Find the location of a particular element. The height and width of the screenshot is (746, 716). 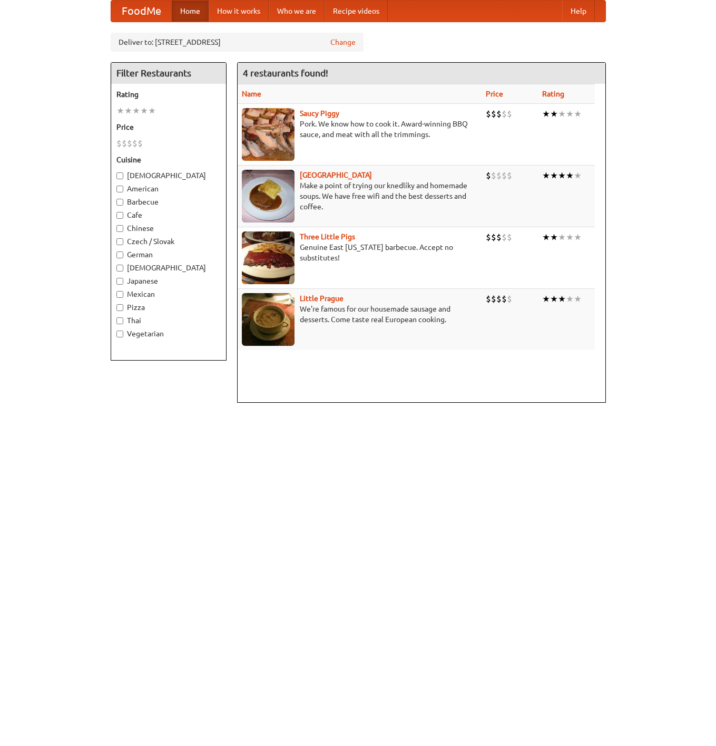

img: littlepigs.jpg is located at coordinates (268, 258).